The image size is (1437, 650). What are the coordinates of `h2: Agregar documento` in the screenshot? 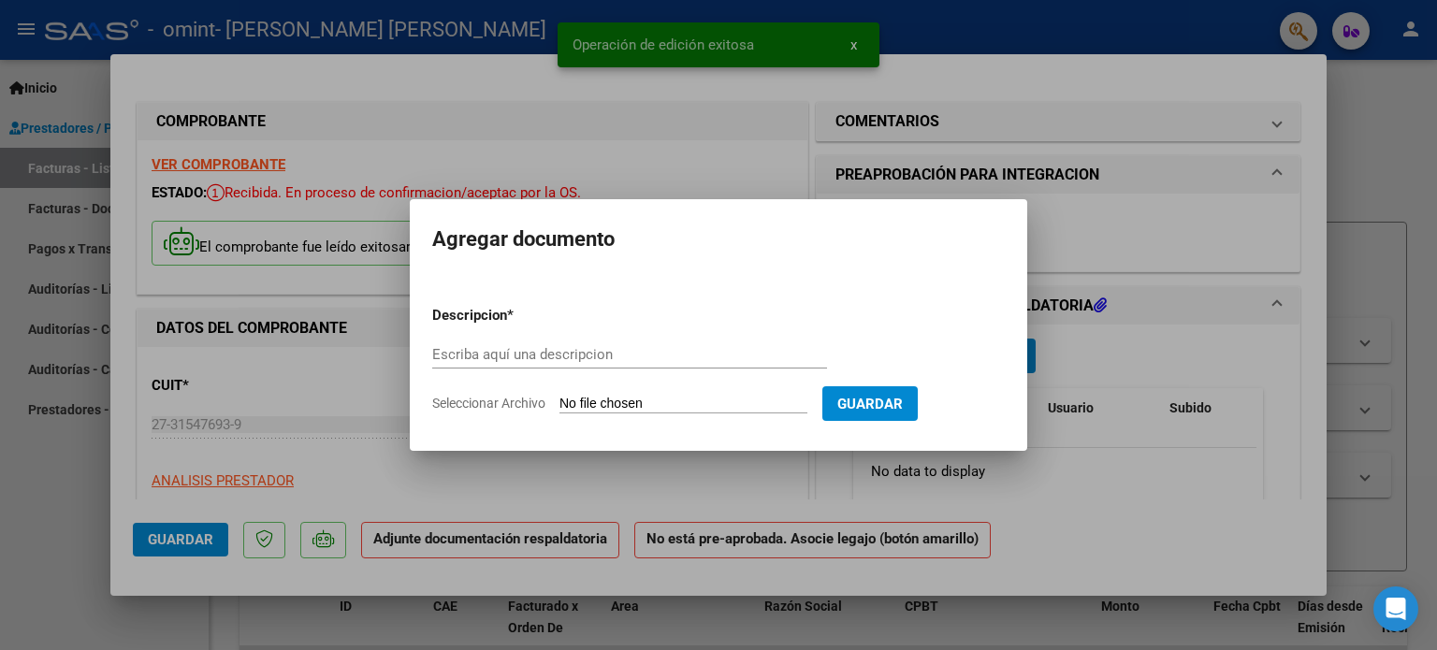 It's located at (719, 240).